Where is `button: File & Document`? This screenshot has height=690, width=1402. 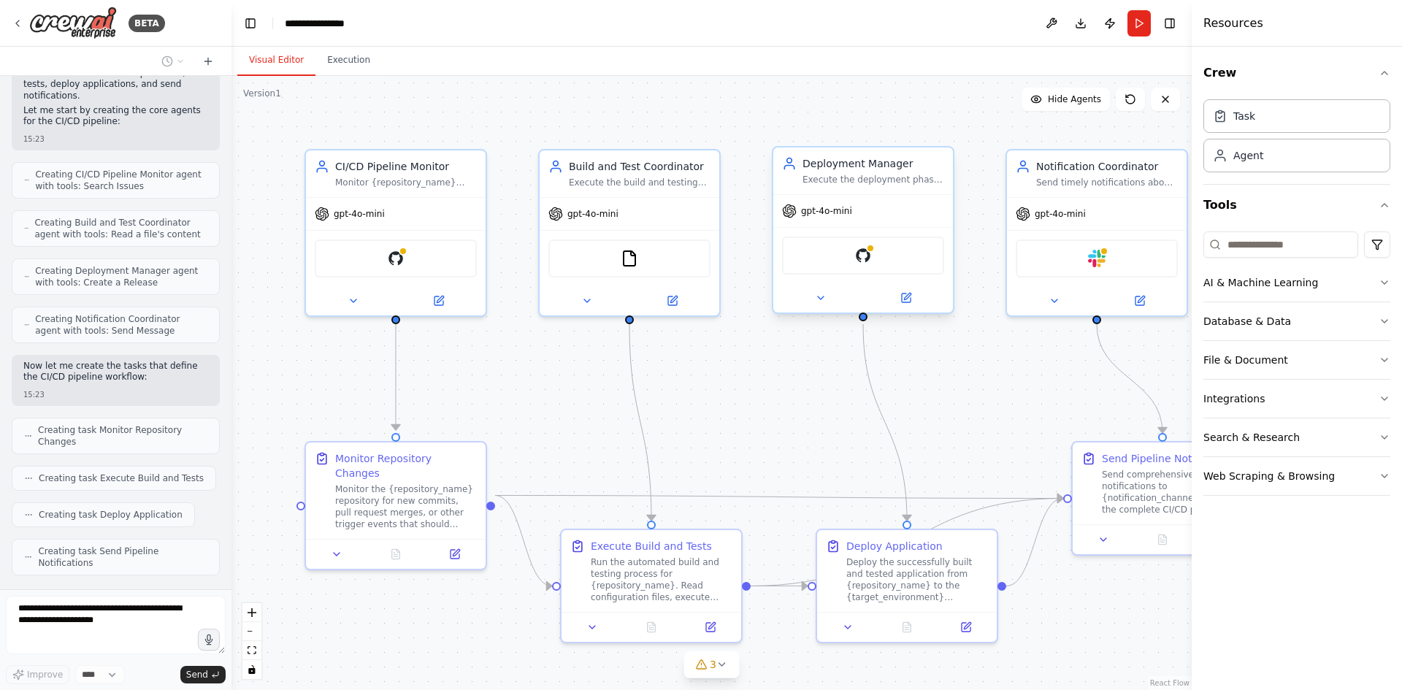
button: File & Document is located at coordinates (1297, 360).